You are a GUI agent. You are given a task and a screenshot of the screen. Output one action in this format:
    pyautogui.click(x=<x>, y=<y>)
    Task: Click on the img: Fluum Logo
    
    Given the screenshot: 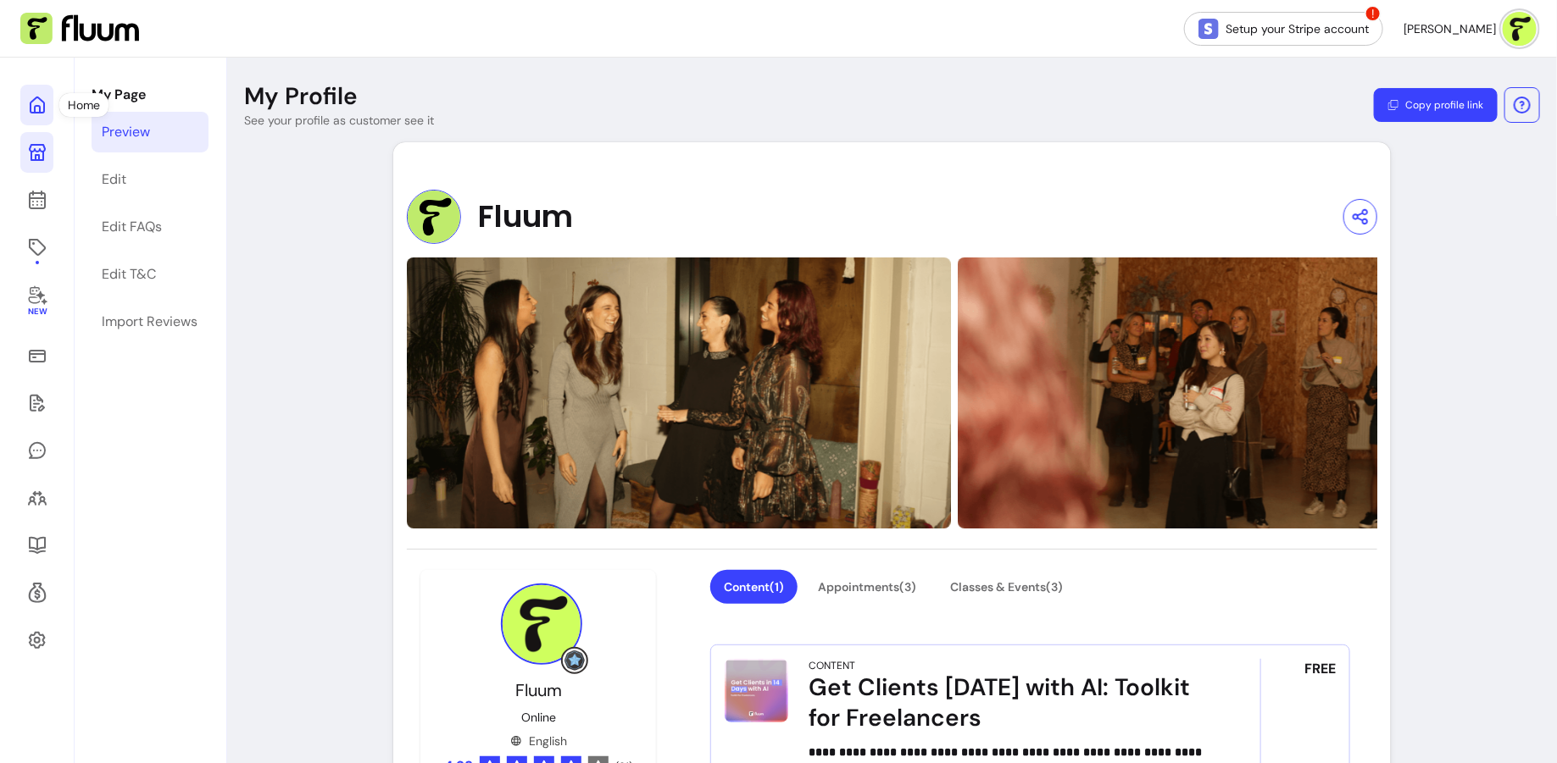 What is the action you would take?
    pyautogui.click(x=80, y=29)
    